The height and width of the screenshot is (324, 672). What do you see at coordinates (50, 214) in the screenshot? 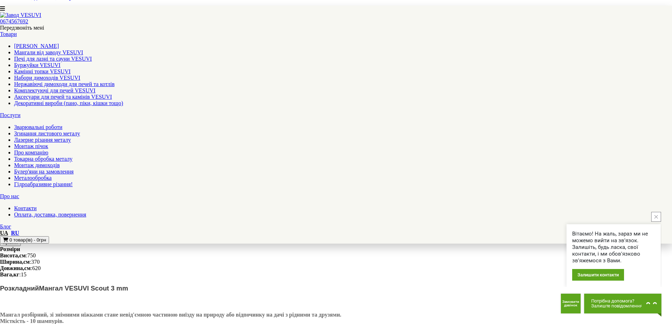
I see `a: Оплата, доставка, повернення` at bounding box center [50, 214].